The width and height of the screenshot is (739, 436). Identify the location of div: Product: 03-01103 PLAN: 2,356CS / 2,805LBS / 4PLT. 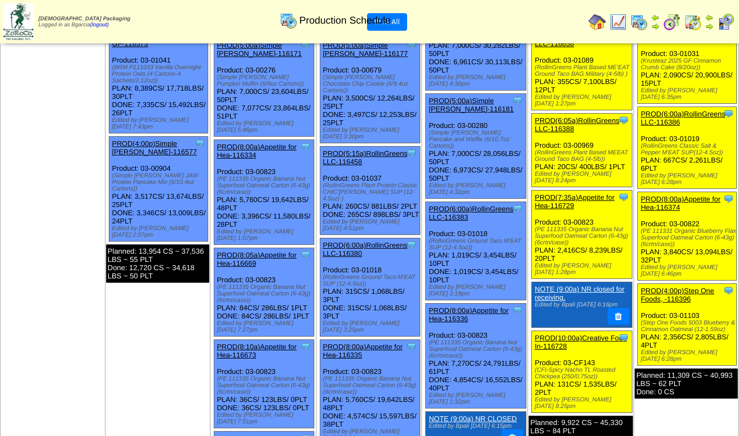
(687, 325).